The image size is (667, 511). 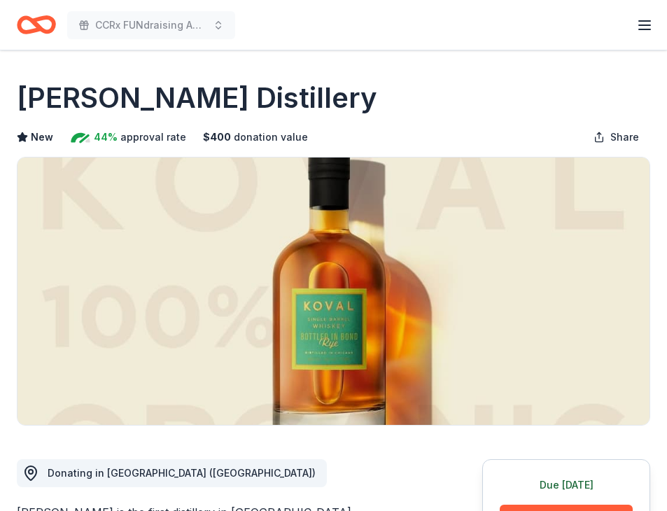 I want to click on button: CCRx FUNdraising Auction, so click(x=151, y=25).